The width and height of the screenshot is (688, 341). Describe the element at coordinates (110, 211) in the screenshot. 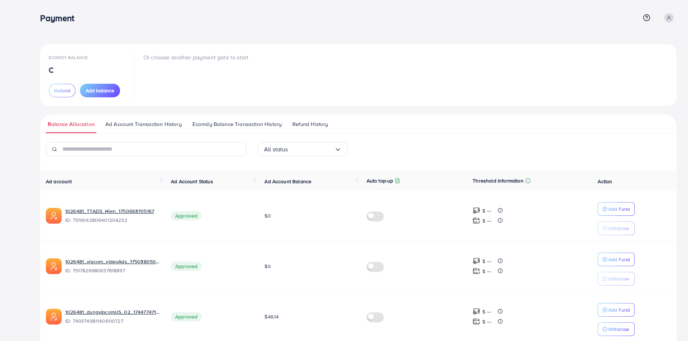

I see `a: 1026481_TTADS_Hien_1750663705167` at that location.